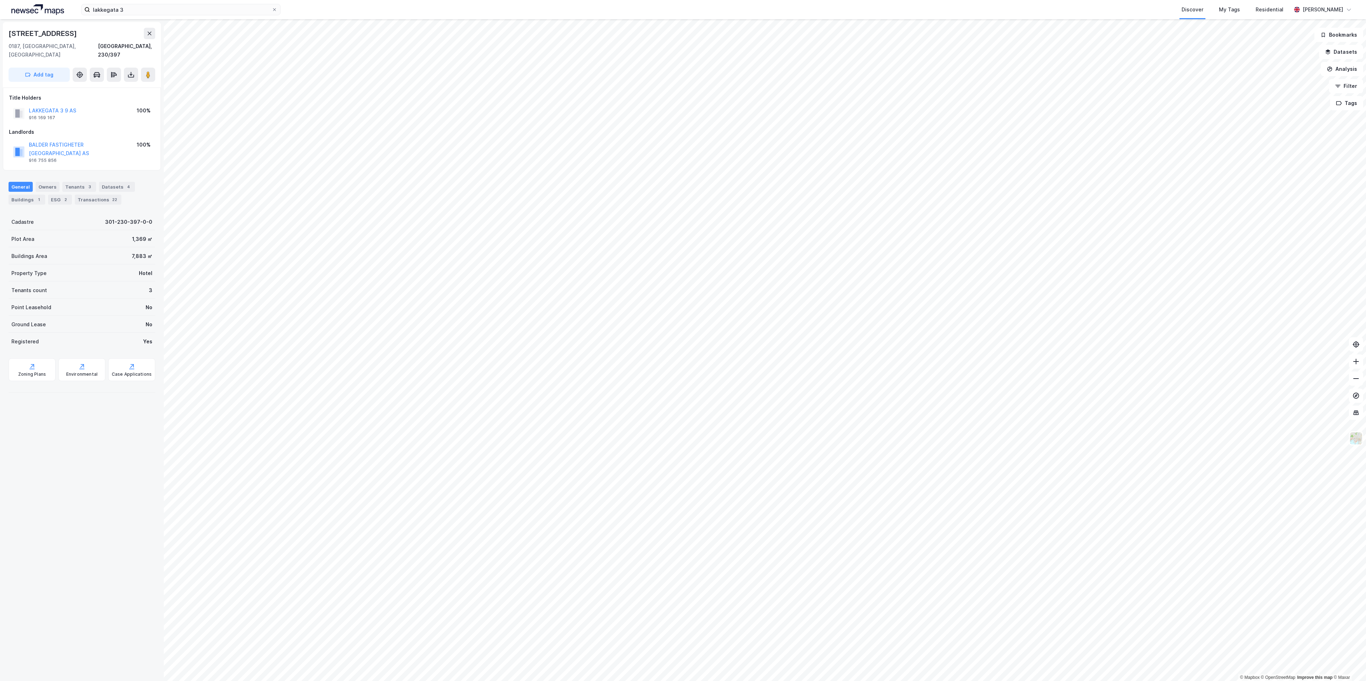  What do you see at coordinates (1269, 10) in the screenshot?
I see `div: Residential` at bounding box center [1269, 10].